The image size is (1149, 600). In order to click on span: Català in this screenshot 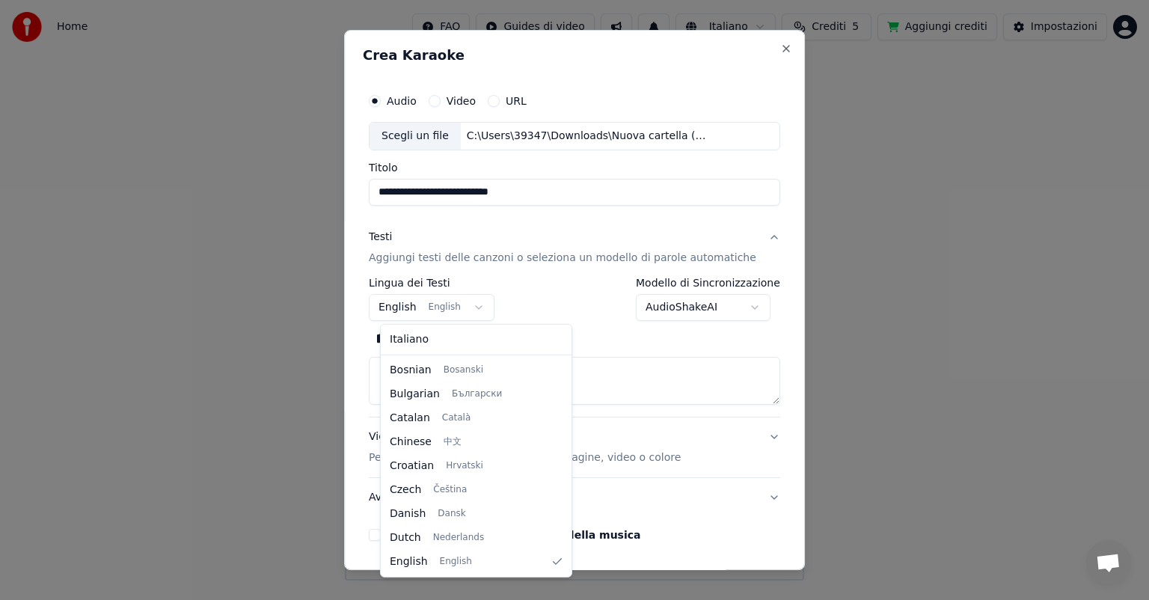, I will do `click(456, 418)`.